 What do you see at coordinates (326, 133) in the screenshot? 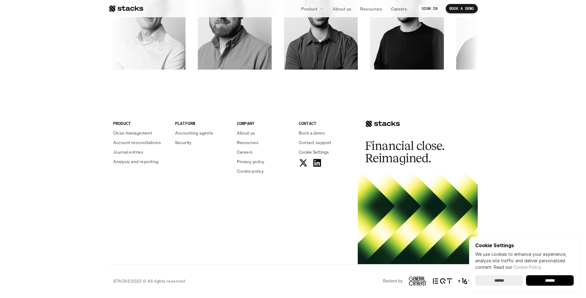
I see `a: Book a demo` at bounding box center [326, 133].